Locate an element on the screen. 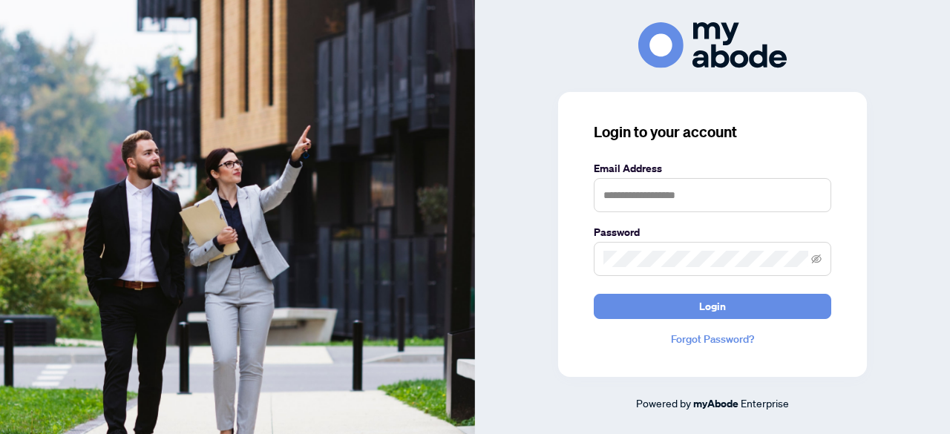  button: Login is located at coordinates (713, 307).